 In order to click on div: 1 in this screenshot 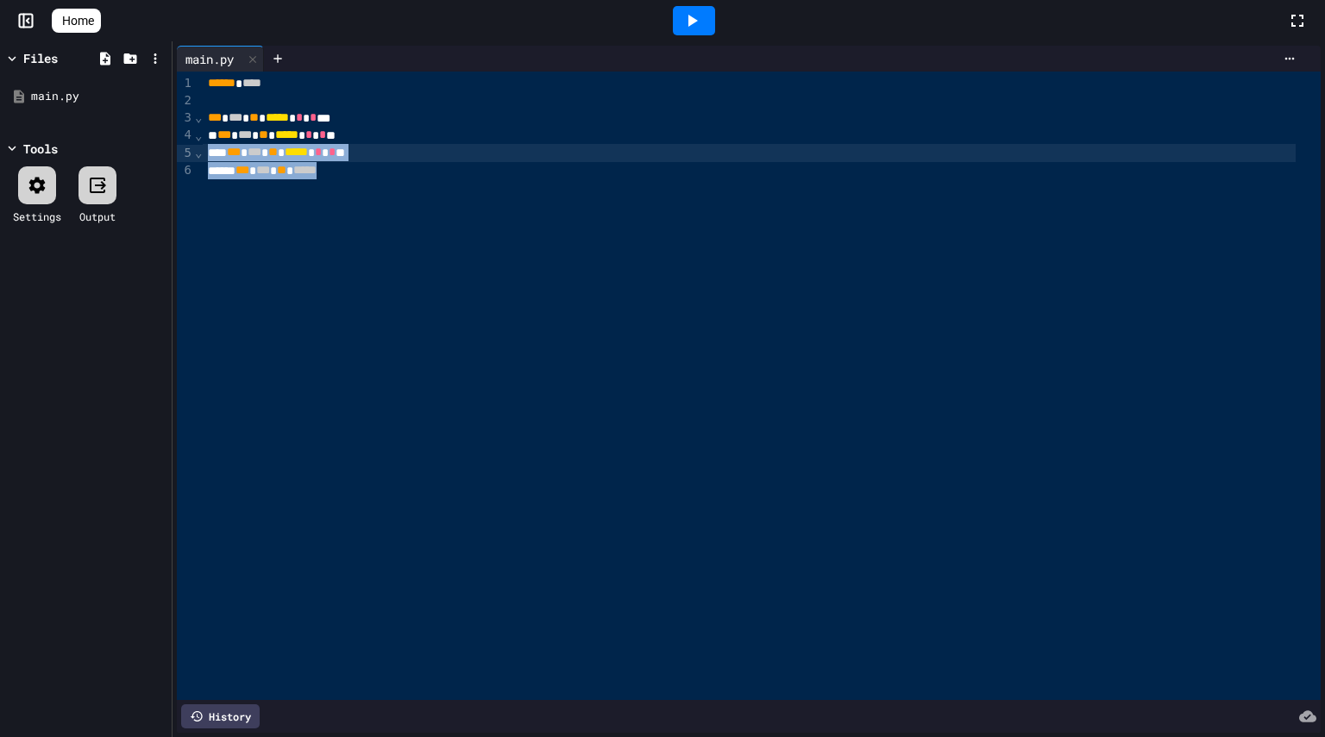, I will do `click(185, 84)`.